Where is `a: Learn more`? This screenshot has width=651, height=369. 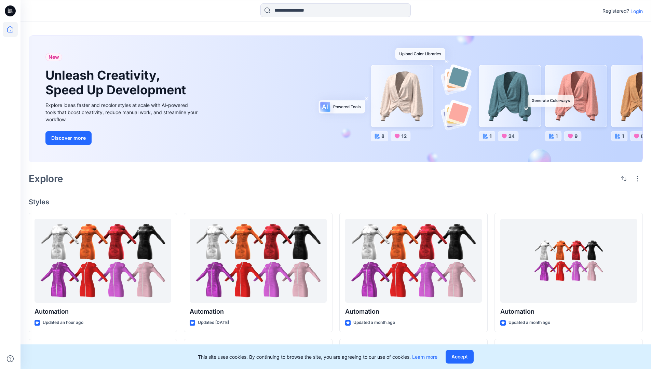 a: Learn more is located at coordinates (425, 357).